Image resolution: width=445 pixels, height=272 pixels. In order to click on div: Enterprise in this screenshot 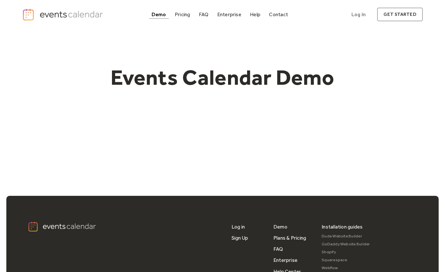, I will do `click(229, 14)`.